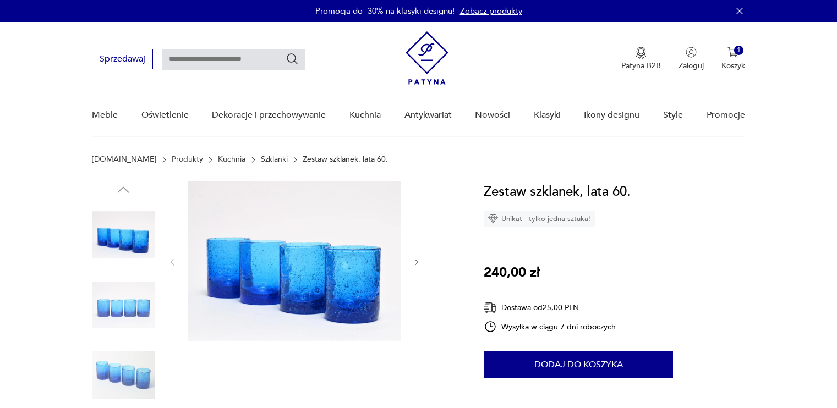  What do you see at coordinates (691, 65) in the screenshot?
I see `p: Zaloguj` at bounding box center [691, 65].